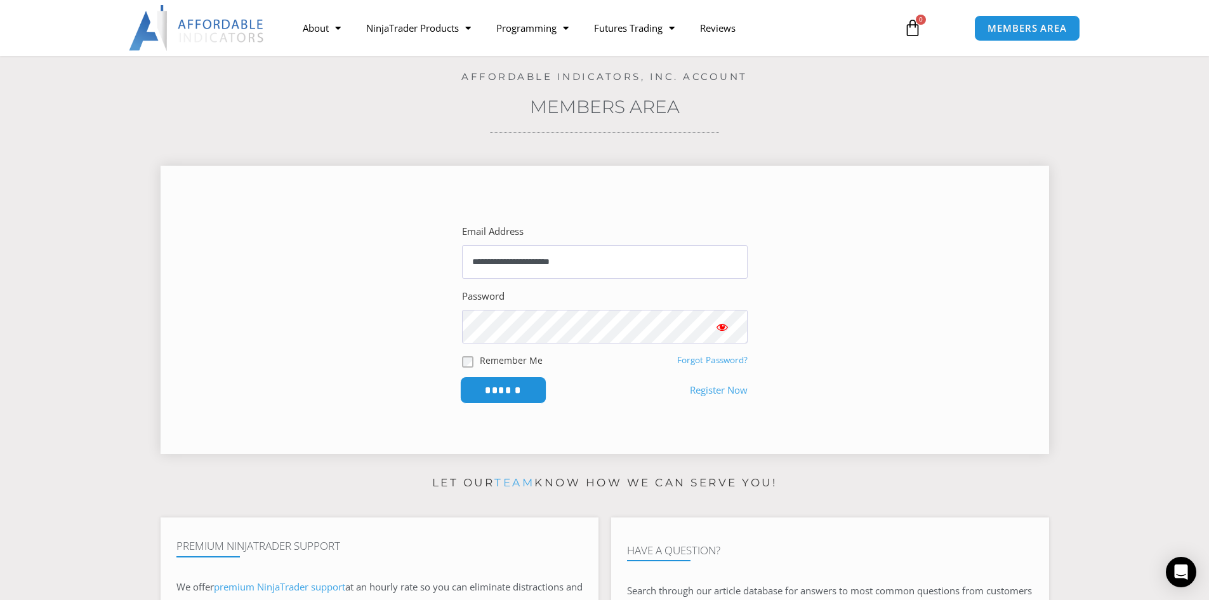  I want to click on a: 0, so click(913, 28).